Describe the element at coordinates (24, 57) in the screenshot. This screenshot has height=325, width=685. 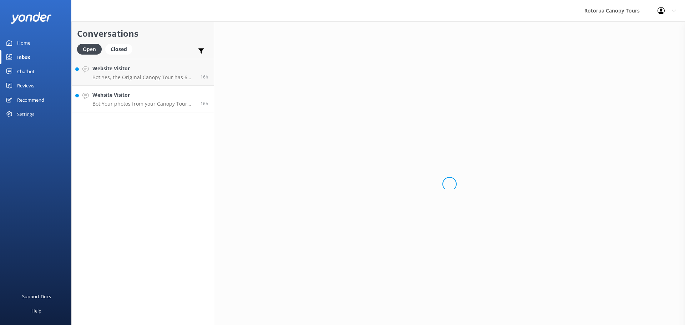
I see `div: Inbox` at that location.